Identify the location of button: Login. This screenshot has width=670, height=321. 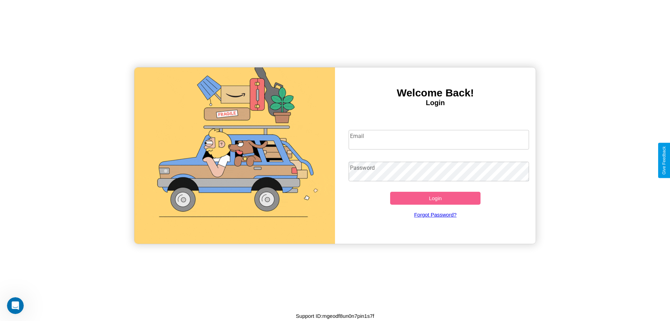
(435, 198).